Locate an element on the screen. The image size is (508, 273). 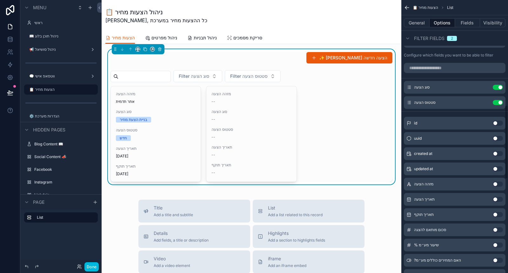
span: iframe is located at coordinates (287, 259).